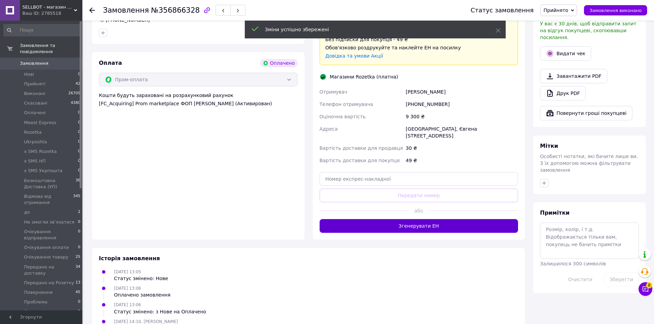 The height and width of the screenshot is (324, 654). Describe the element at coordinates (43, 171) in the screenshot. I see `span: x SMS Укрпошта` at that location.